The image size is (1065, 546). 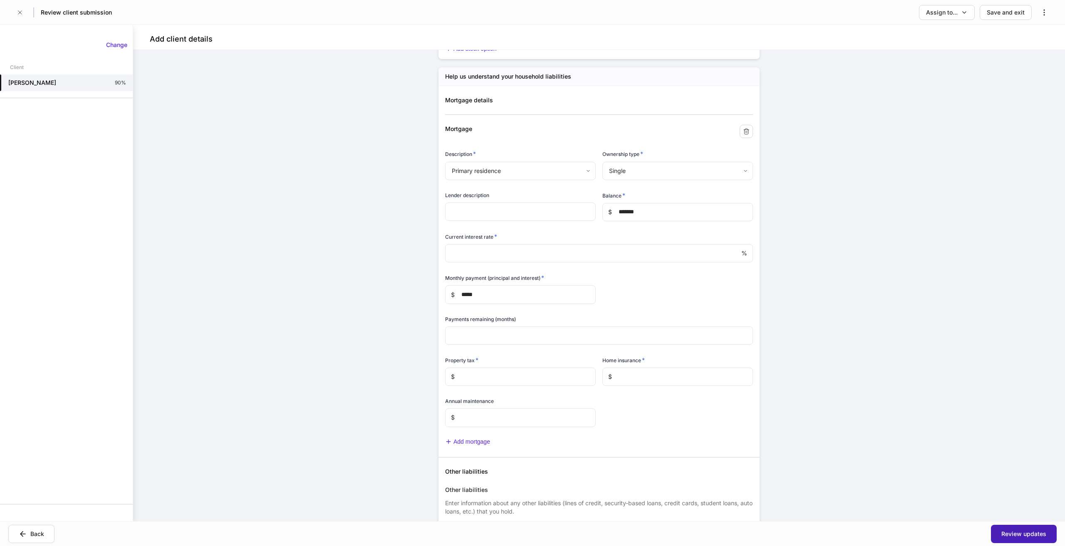 What do you see at coordinates (599, 100) in the screenshot?
I see `h5: Mortgage details` at bounding box center [599, 100].